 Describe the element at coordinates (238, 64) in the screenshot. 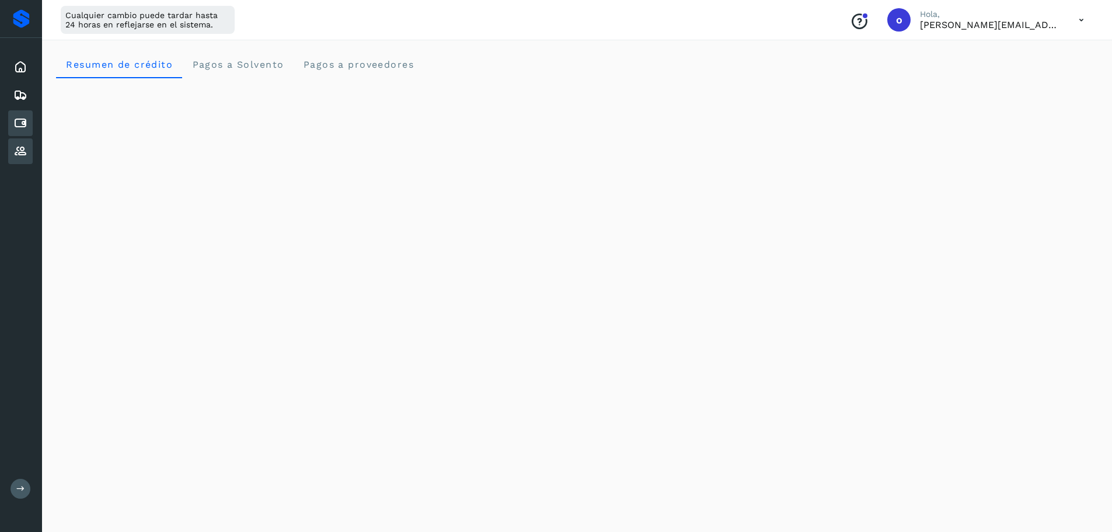

I see `span: Pagos a Solvento` at that location.